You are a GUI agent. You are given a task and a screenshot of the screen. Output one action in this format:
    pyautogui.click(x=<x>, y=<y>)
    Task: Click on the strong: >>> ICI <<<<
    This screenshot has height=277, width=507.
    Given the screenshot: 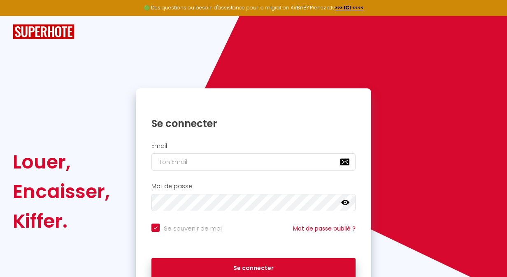 What is the action you would take?
    pyautogui.click(x=349, y=7)
    